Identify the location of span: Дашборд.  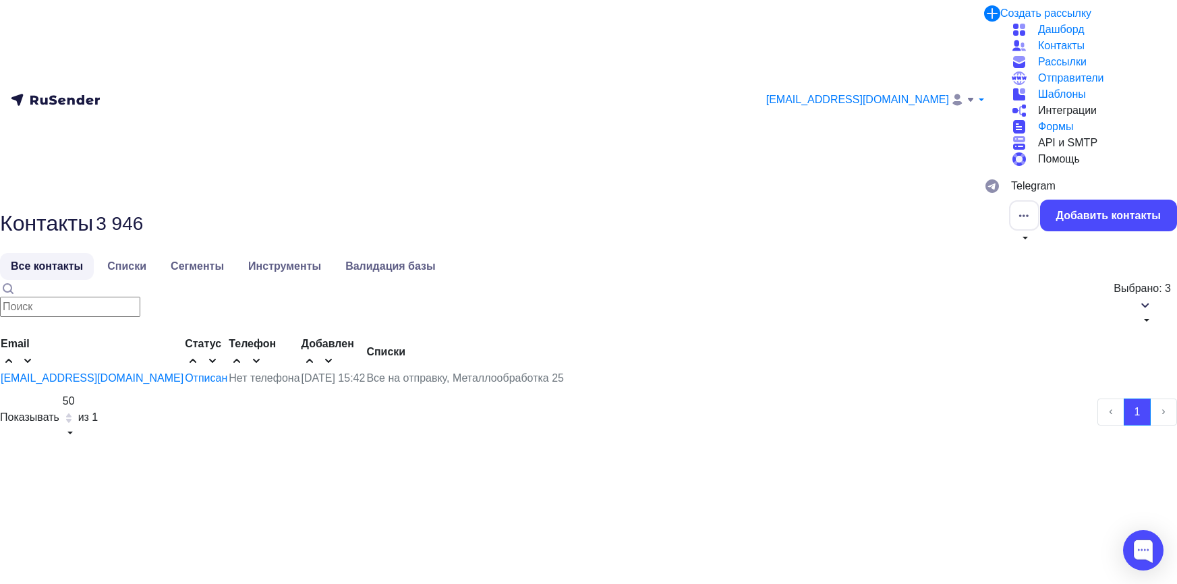
(1061, 30).